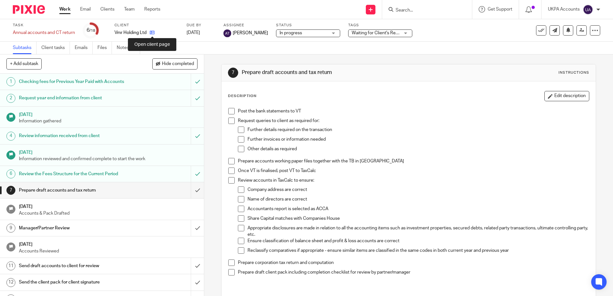  What do you see at coordinates (381, 33) in the screenshot?
I see `span: Waiting for Client's Response.` at bounding box center [381, 33].